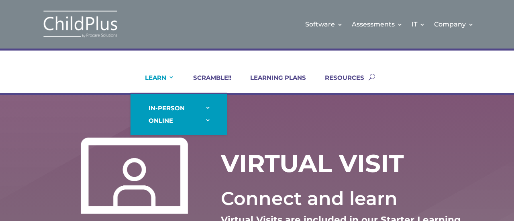 Image resolution: width=514 pixels, height=221 pixels. What do you see at coordinates (340, 84) in the screenshot?
I see `a: RESOURCES` at bounding box center [340, 84].